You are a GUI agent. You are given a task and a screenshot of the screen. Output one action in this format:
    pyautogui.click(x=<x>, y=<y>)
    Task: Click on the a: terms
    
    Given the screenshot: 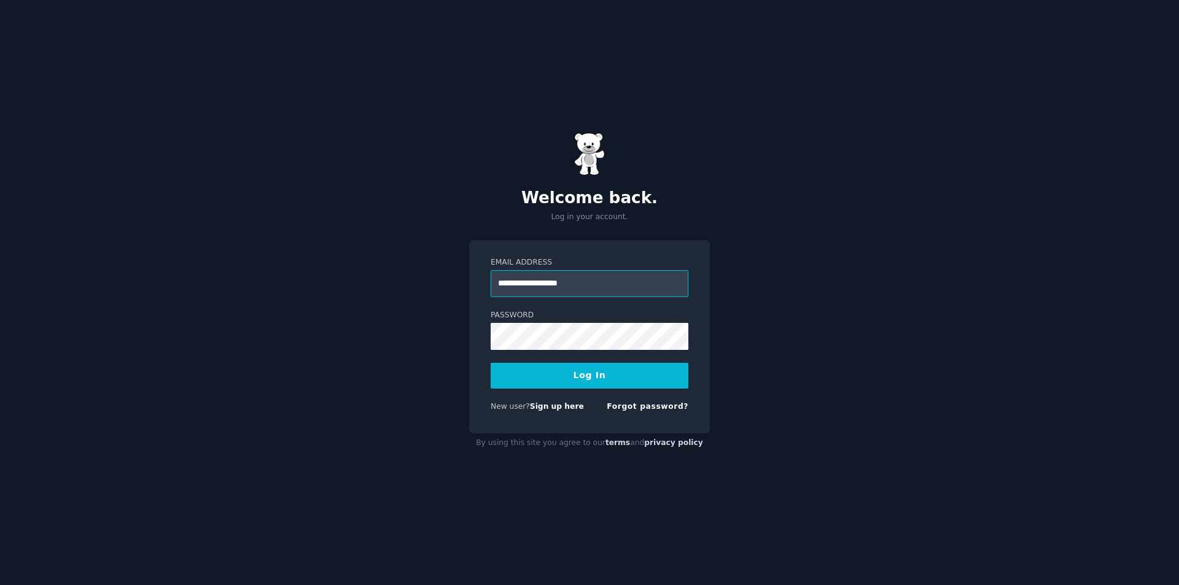 What is the action you would take?
    pyautogui.click(x=618, y=443)
    